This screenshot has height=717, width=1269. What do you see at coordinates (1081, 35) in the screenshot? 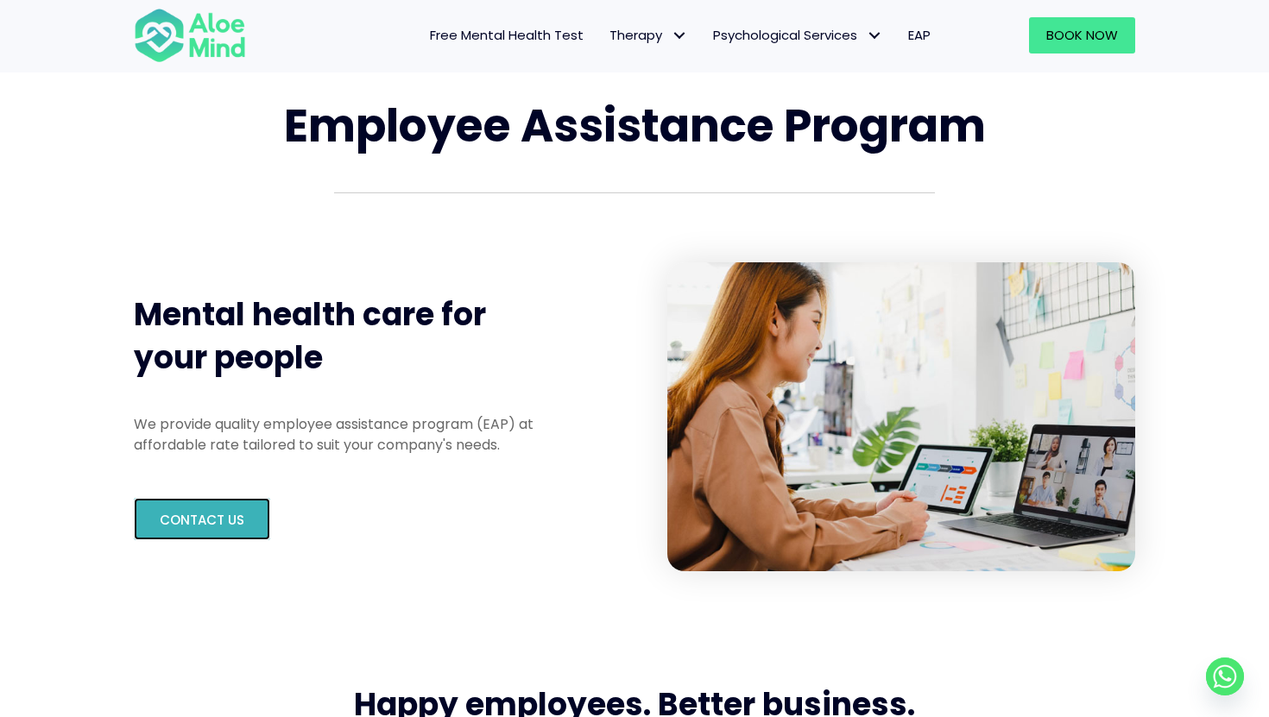
I see `a: Book Now` at bounding box center [1081, 35].